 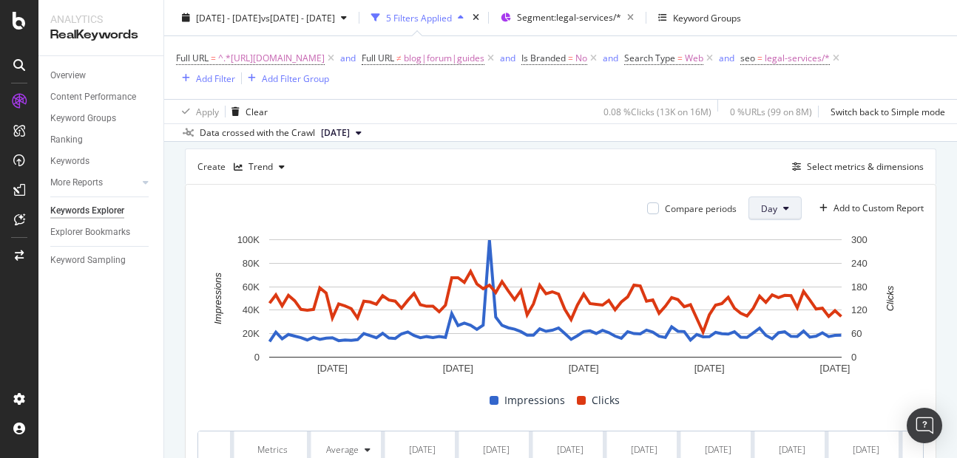 What do you see at coordinates (878, 209) in the screenshot?
I see `div: Add to Custom Report` at bounding box center [878, 209].